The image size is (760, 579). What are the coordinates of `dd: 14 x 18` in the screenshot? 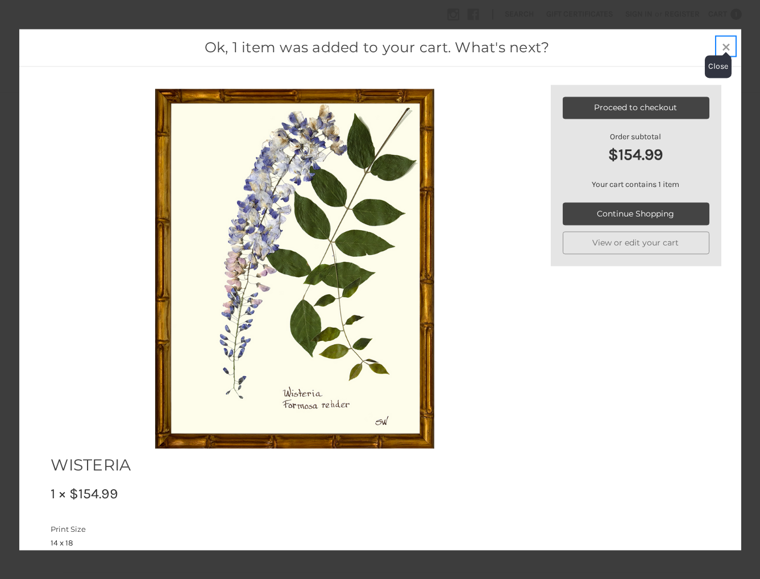 It's located at (148, 543).